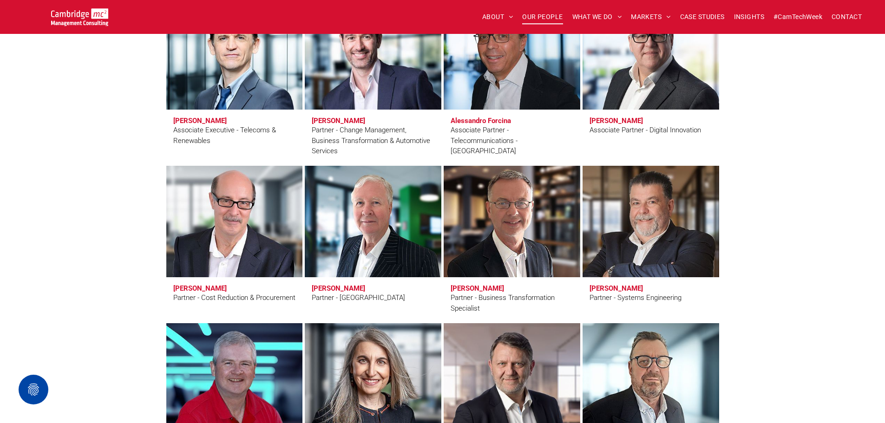 This screenshot has width=885, height=423. What do you see at coordinates (482, 121) in the screenshot?
I see `h3: Alessandro Forcina` at bounding box center [482, 121].